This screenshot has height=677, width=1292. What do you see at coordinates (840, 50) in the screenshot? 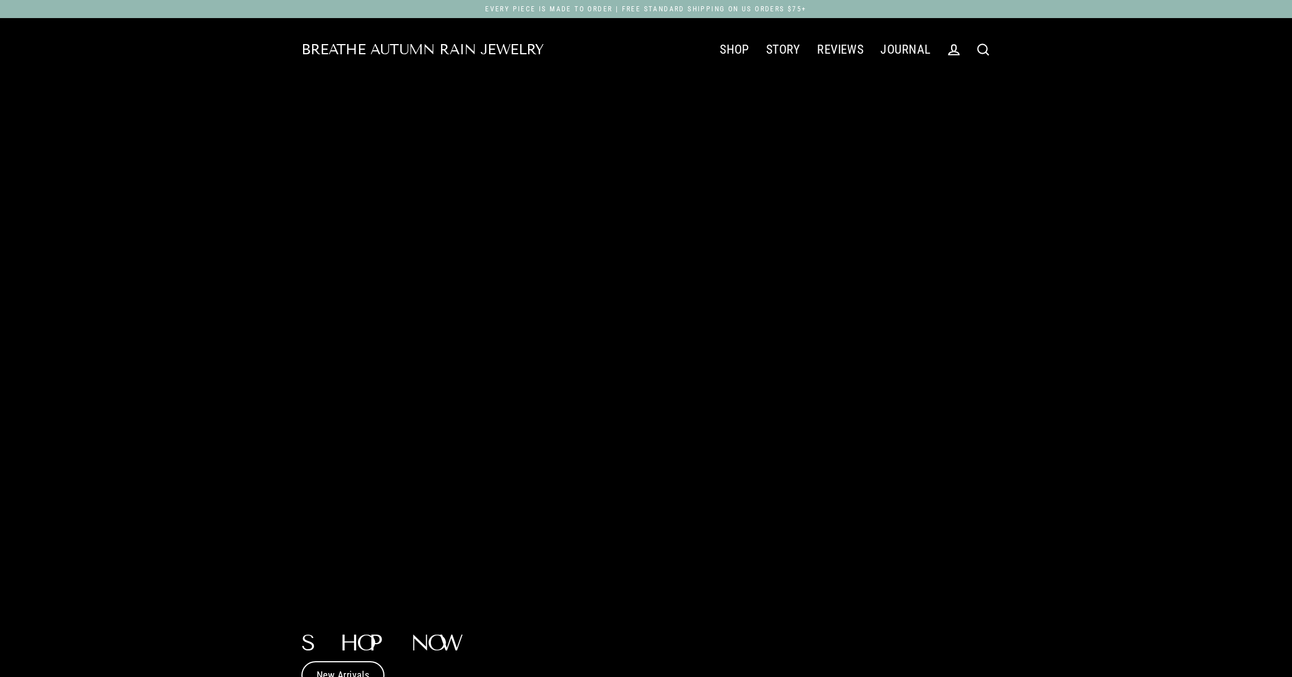
I see `a: REVIEWS` at bounding box center [840, 50].